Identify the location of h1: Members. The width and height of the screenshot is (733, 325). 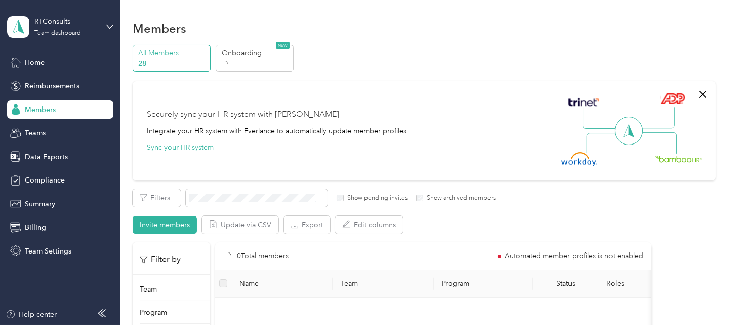
(159, 28).